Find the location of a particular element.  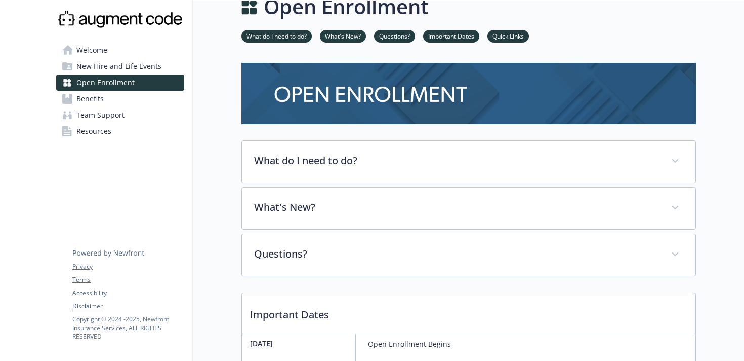

p: Open Enrollment Begins is located at coordinates (410, 344).